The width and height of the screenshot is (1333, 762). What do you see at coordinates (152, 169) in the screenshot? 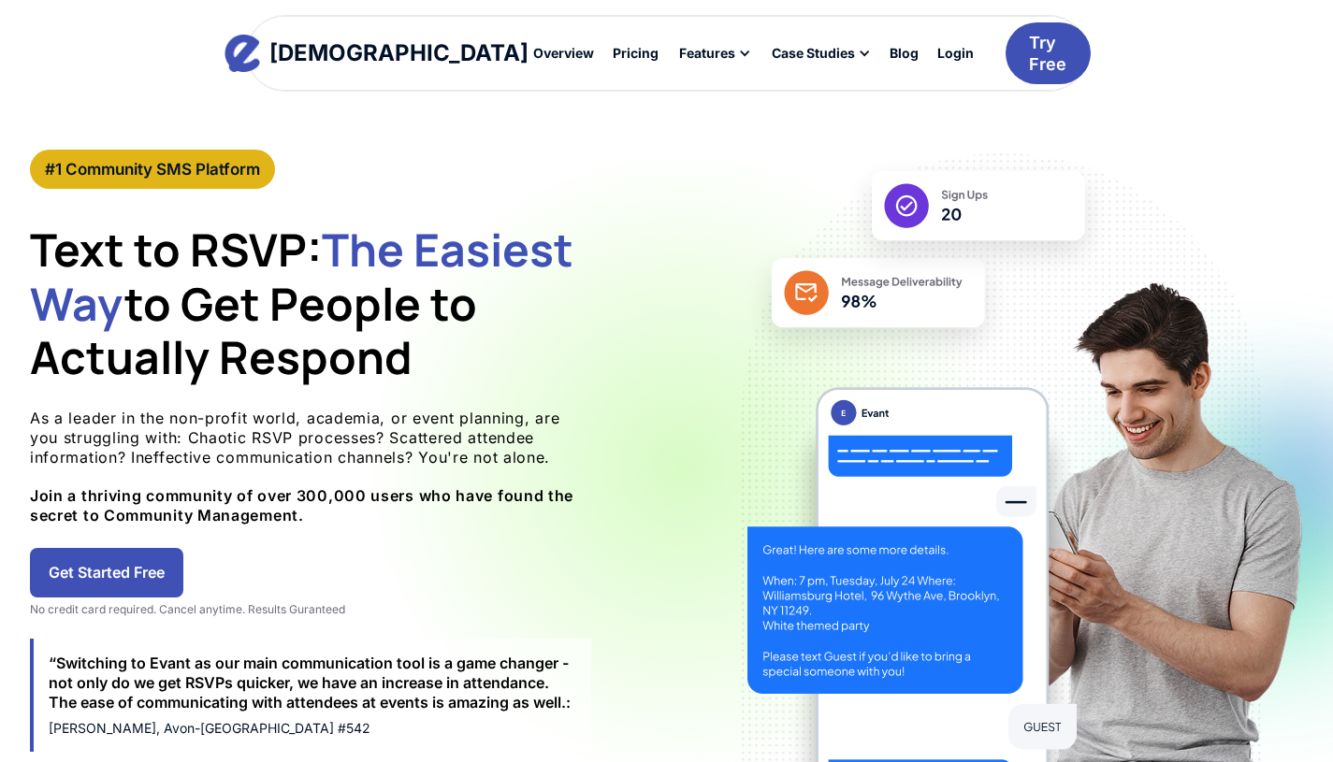
I see `div: #1 Community SMS Platform` at bounding box center [152, 169].